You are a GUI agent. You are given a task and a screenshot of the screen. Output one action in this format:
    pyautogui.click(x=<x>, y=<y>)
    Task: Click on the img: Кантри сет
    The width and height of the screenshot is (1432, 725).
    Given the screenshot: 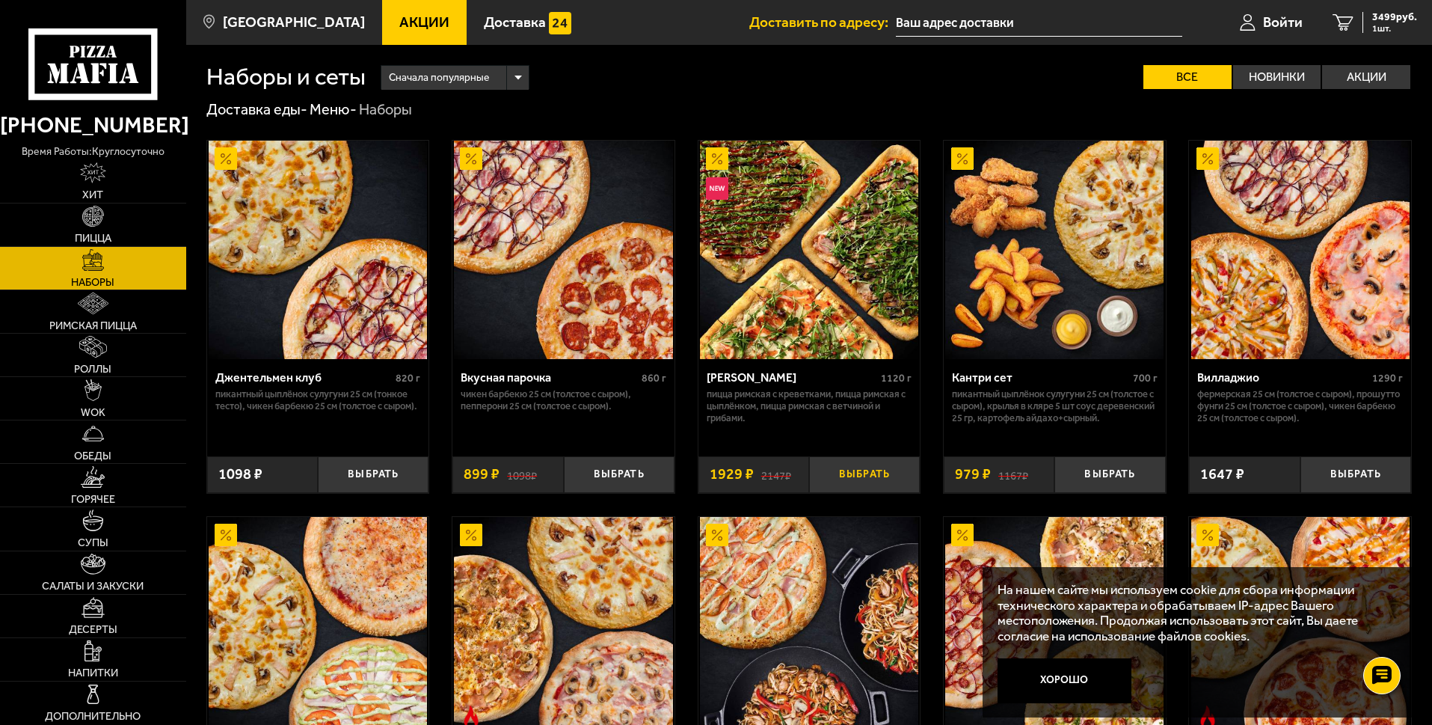 What is the action you would take?
    pyautogui.click(x=1054, y=250)
    